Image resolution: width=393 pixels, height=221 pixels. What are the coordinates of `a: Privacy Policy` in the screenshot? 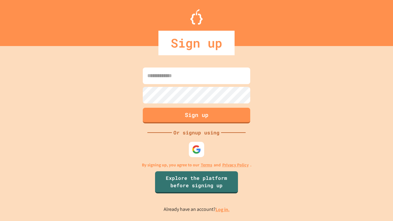 It's located at (235, 165).